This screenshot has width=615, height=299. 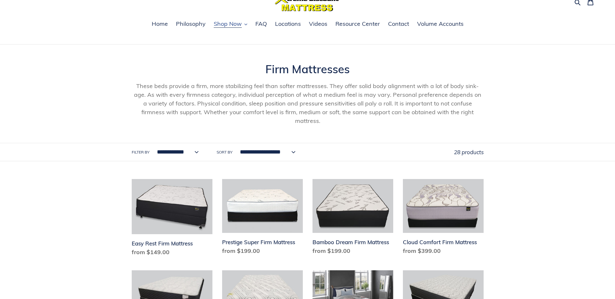 What do you see at coordinates (230, 24) in the screenshot?
I see `button: Shop Now` at bounding box center [230, 24].